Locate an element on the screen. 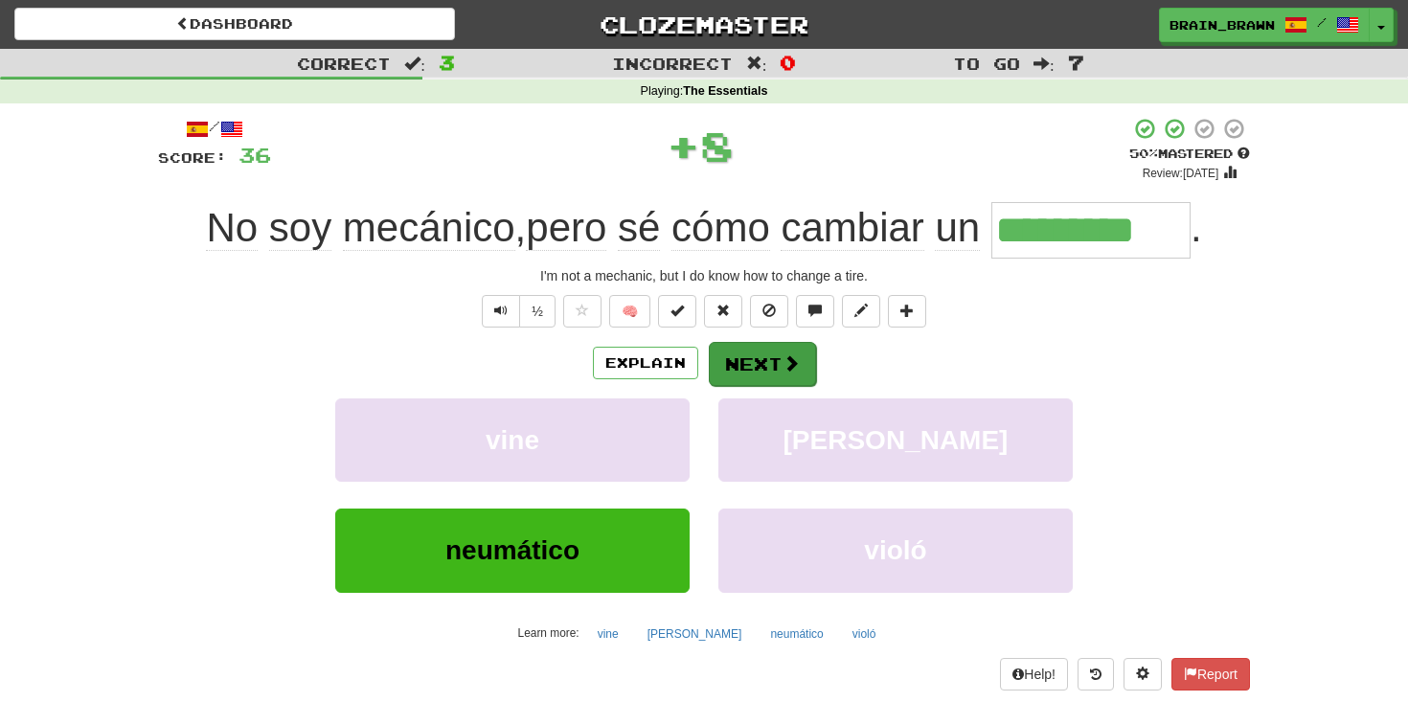 Image resolution: width=1408 pixels, height=702 pixels. span: 36 is located at coordinates (255, 154).